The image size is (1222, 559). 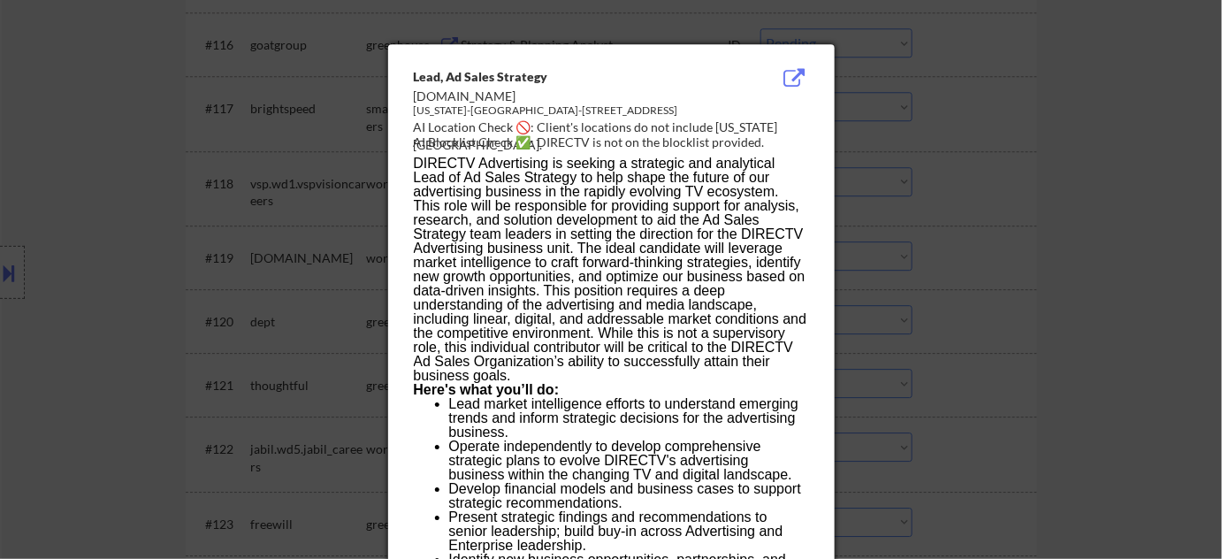 What do you see at coordinates (614, 142) in the screenshot?
I see `div: AI Blocklist Check ✅: DIRECTV is not on the blocklist provided.` at bounding box center [614, 142].